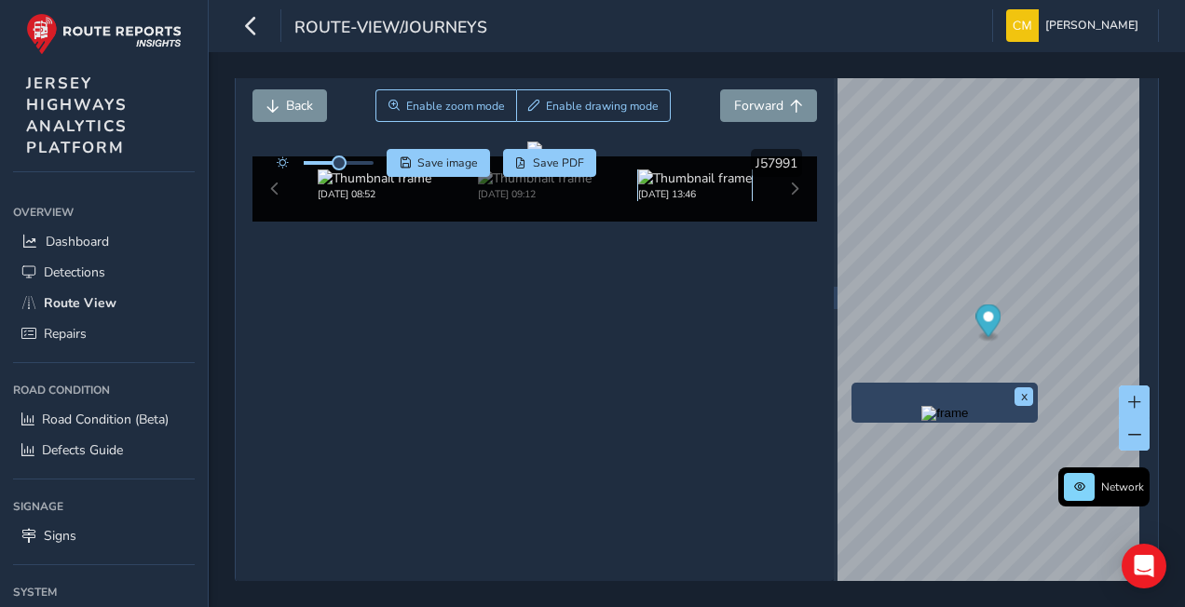  I want to click on span: Network, so click(1123, 487).